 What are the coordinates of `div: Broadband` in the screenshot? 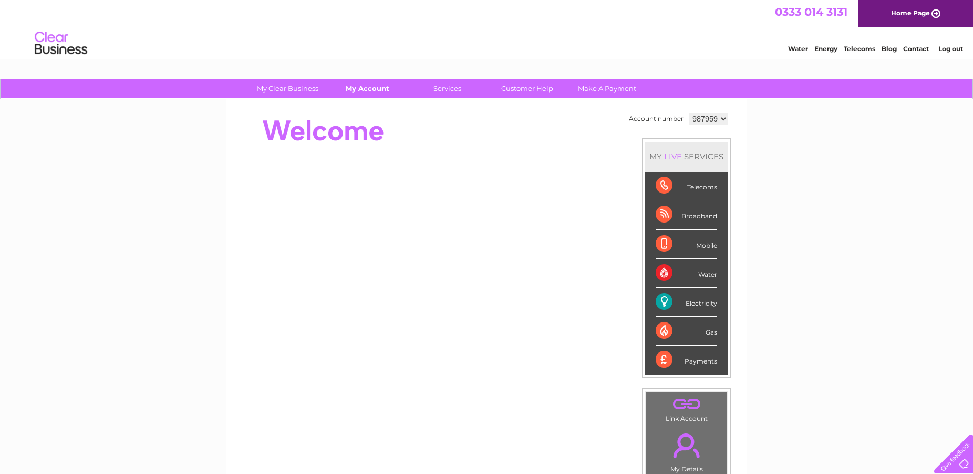 It's located at (686, 214).